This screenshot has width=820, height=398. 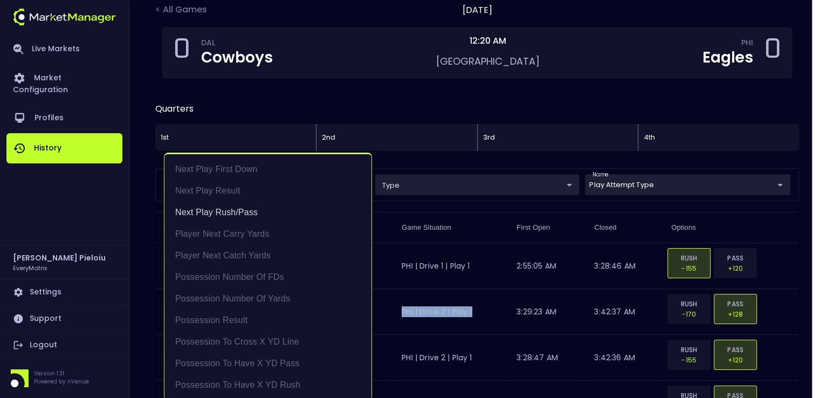 I want to click on li: Next Play Rush/Pass, so click(x=268, y=213).